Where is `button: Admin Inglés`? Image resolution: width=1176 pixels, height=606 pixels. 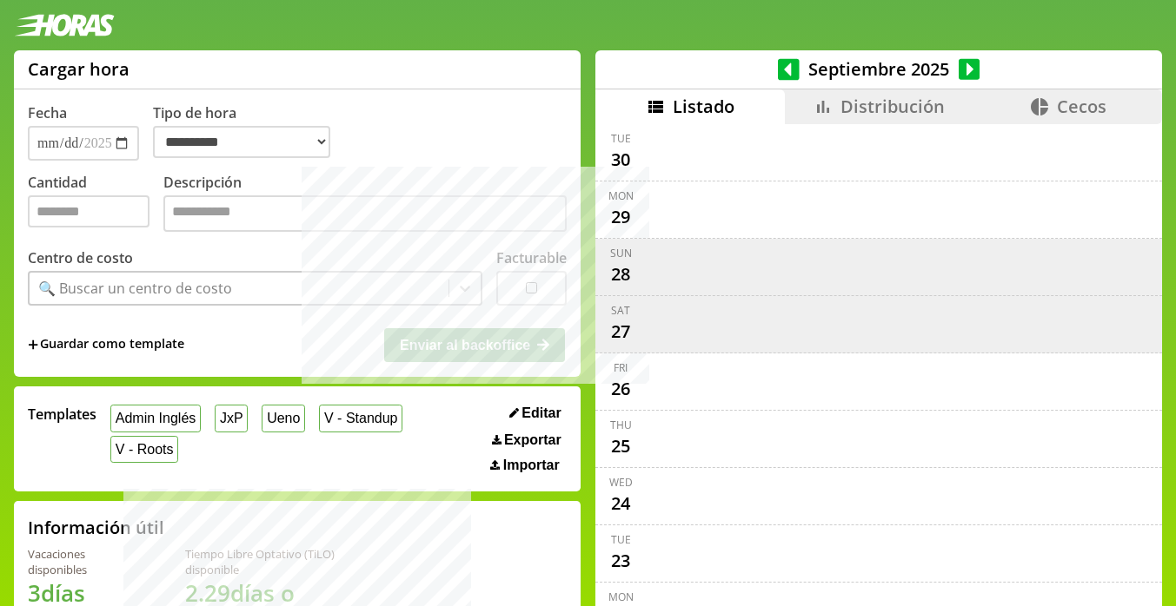 button: Admin Inglés is located at coordinates (156, 418).